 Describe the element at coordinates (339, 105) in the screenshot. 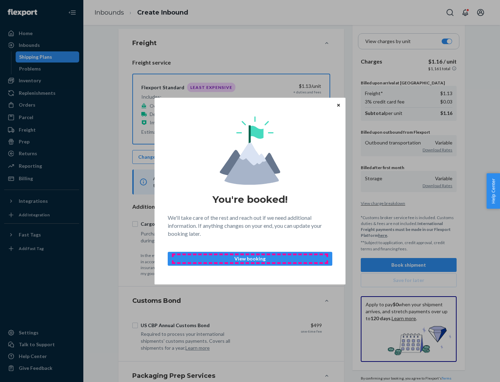

I see `button: Close` at that location.